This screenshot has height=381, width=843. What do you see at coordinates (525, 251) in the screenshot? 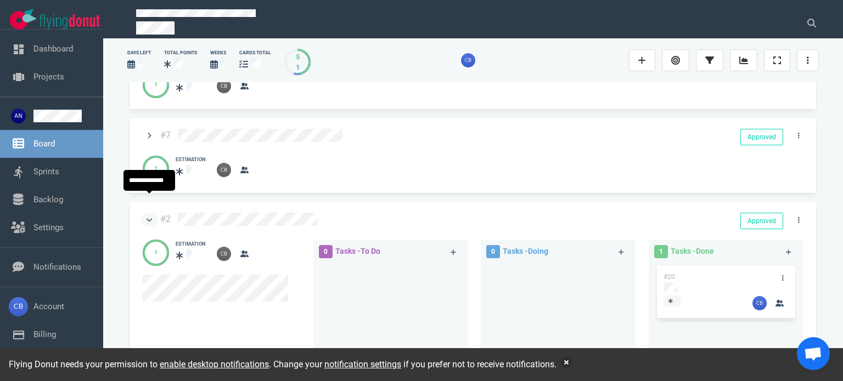
I see `span: Tasks - Doing` at bounding box center [525, 251].